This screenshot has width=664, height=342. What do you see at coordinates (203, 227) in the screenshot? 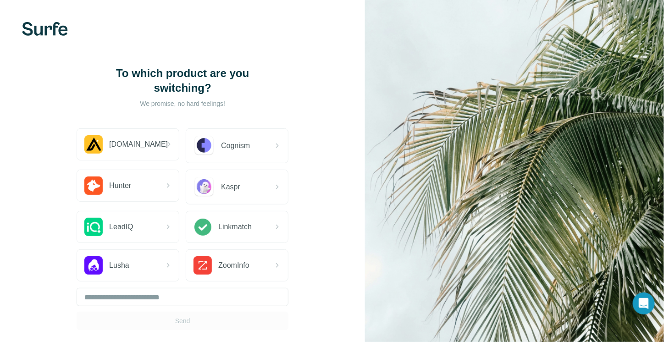
I see `img: Linkmatch Logo` at bounding box center [203, 227].